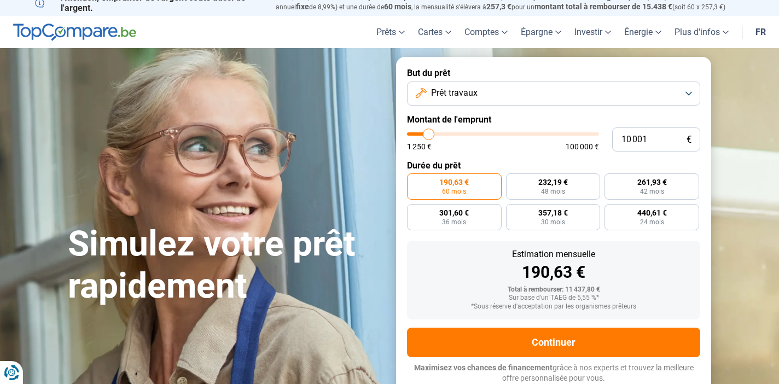 Image resolution: width=779 pixels, height=384 pixels. Describe the element at coordinates (553, 254) in the screenshot. I see `div: Estimation mensuelle` at that location.